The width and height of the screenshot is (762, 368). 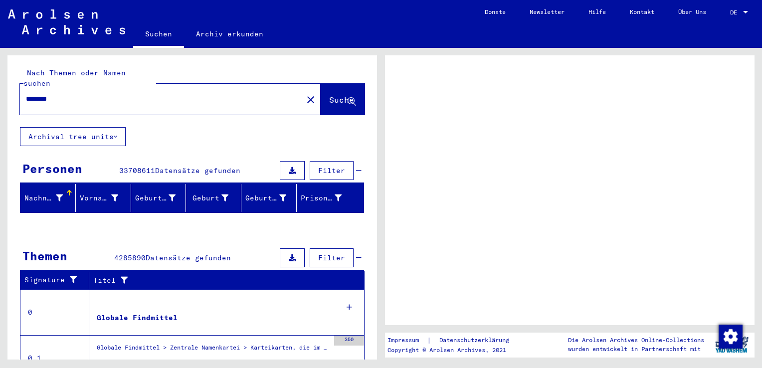 What do you see at coordinates (137, 171) in the screenshot?
I see `span: 33708611` at bounding box center [137, 171].